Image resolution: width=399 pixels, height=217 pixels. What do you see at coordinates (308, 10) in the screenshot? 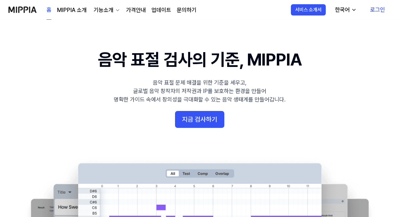
I see `button: 서비스 소개서` at bounding box center [308, 10].